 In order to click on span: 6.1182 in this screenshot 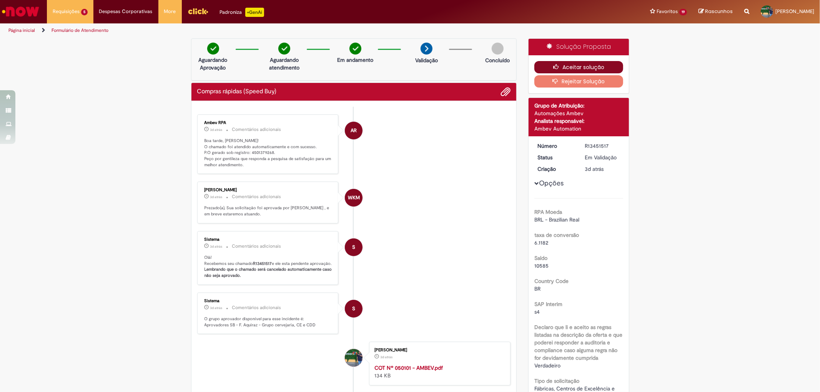, I will do `click(541, 243)`.